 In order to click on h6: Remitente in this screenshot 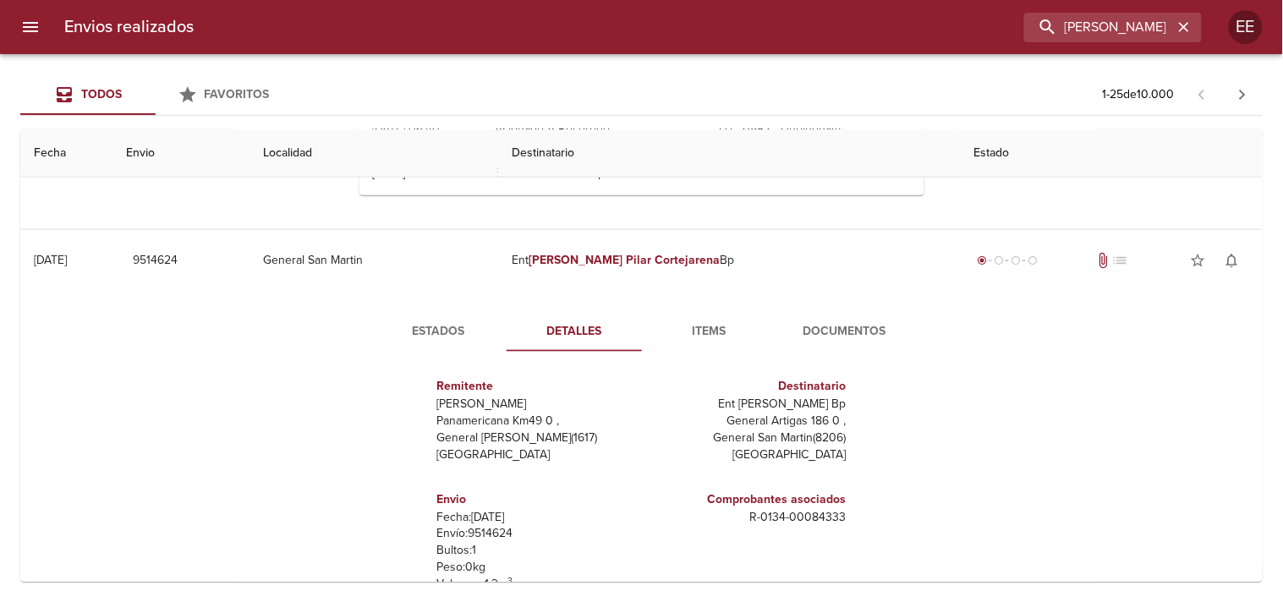, I will do `click(536, 387)`.